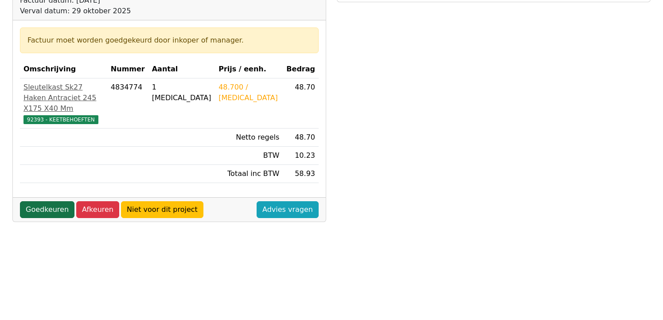 This screenshot has height=320, width=663. What do you see at coordinates (169, 40) in the screenshot?
I see `div: Factuur moet worden goedgekeurd door inkoper of manager.` at bounding box center [169, 40].